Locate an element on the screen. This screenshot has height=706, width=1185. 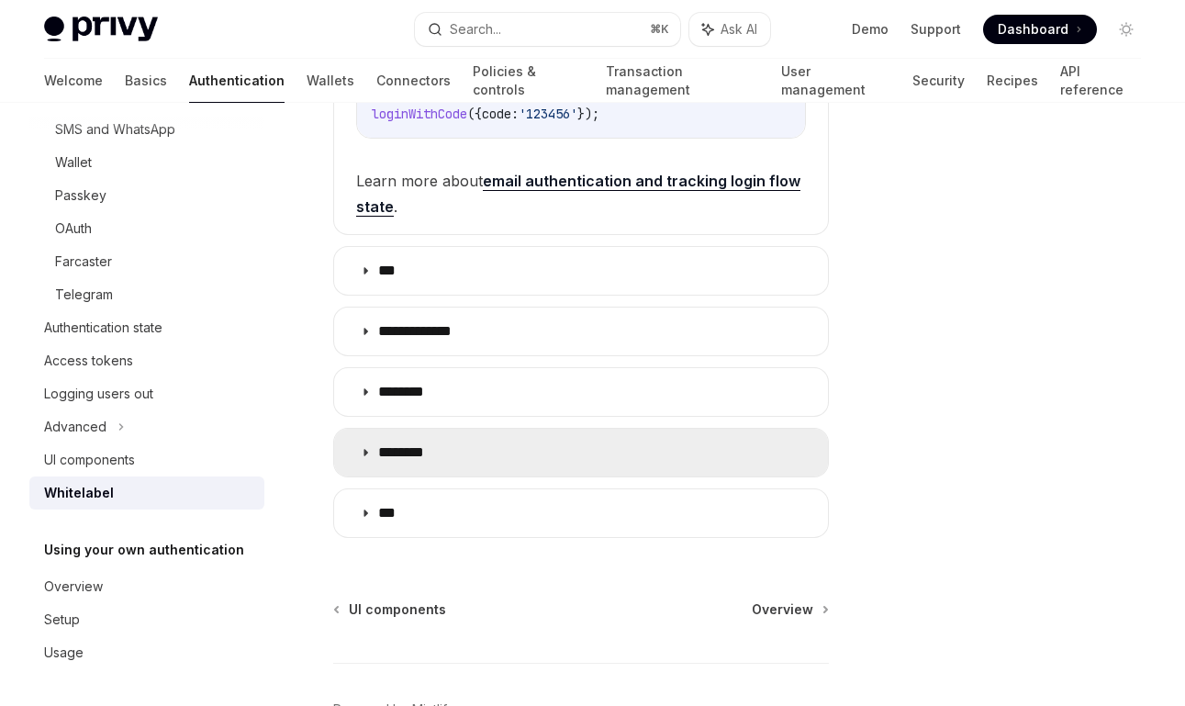
a: Wallet is located at coordinates (147, 162).